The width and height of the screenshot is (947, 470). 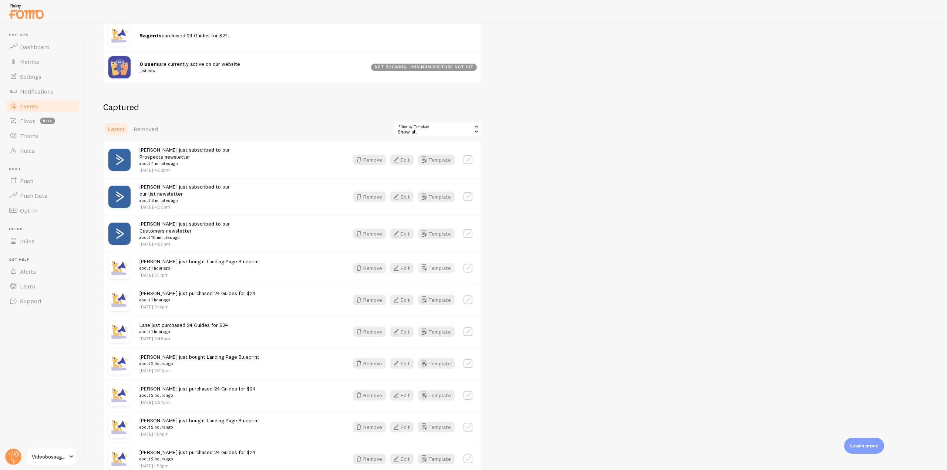 I want to click on span: Alerts, so click(x=28, y=271).